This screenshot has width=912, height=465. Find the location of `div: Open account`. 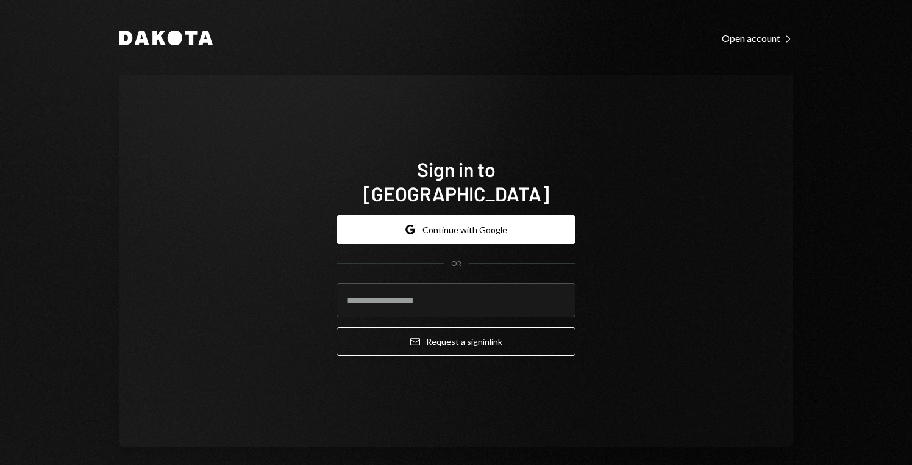

div: Open account is located at coordinates (757, 38).